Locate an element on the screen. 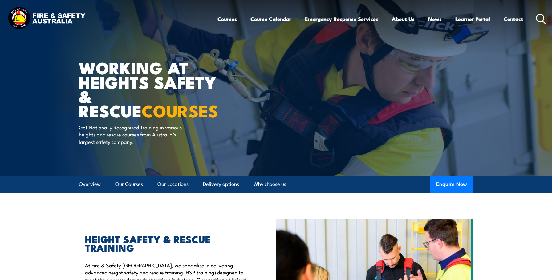  a: Why choose us is located at coordinates (270, 184).